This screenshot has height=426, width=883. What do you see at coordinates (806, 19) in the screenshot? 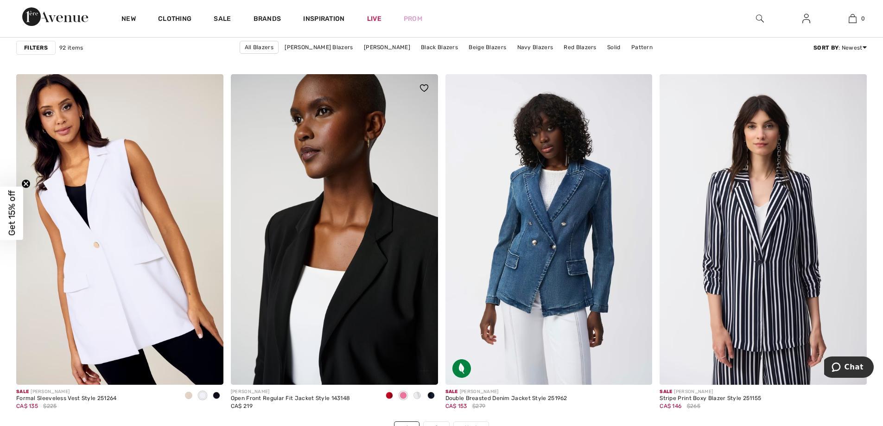
I see `a: Sign In` at bounding box center [806, 19].